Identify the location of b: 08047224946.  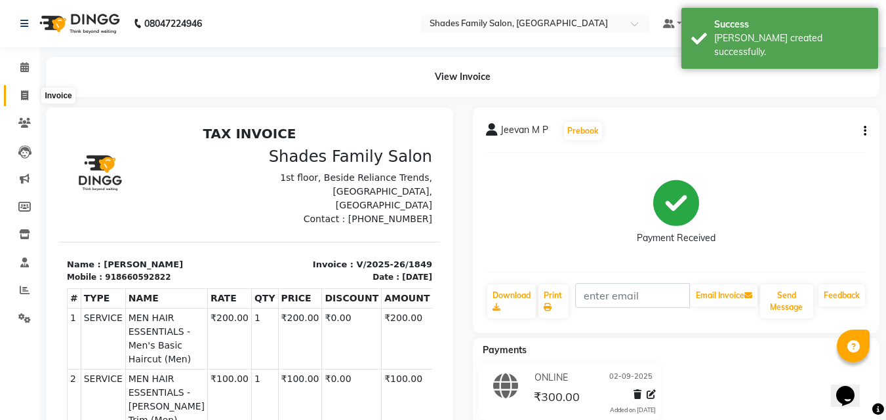
(173, 24).